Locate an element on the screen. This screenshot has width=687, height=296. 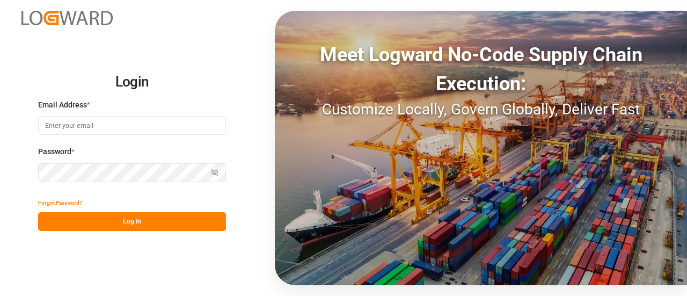
span: Password is located at coordinates (55, 151).